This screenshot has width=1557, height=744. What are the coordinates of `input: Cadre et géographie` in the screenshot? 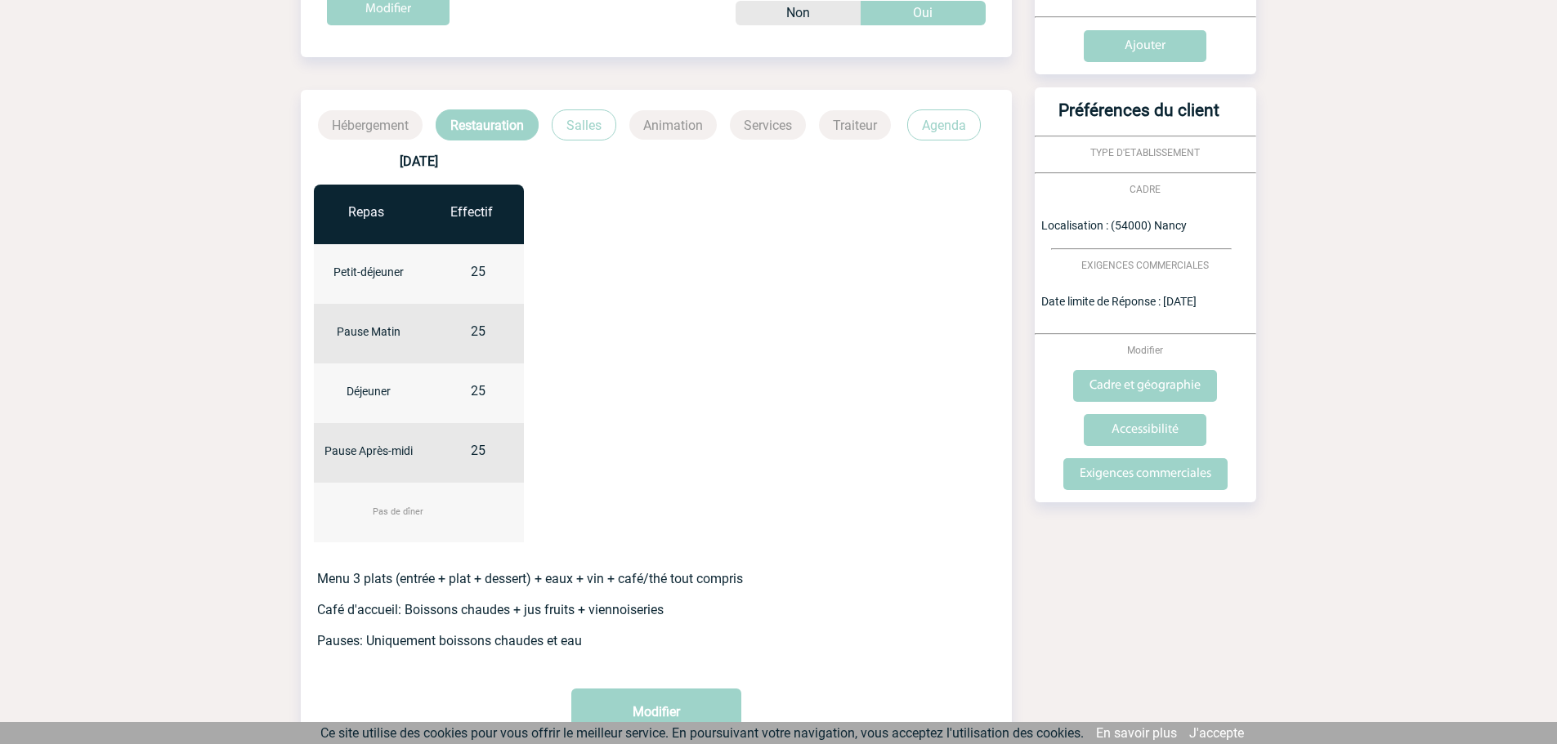 It's located at (1145, 386).